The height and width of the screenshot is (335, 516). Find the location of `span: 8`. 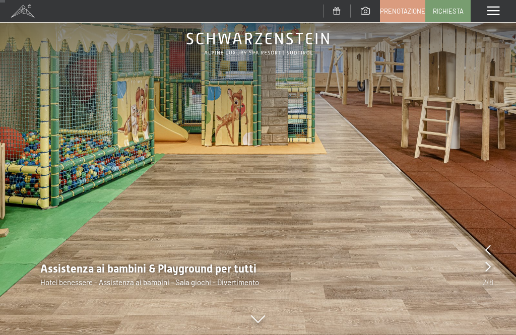

span: 8 is located at coordinates (491, 282).